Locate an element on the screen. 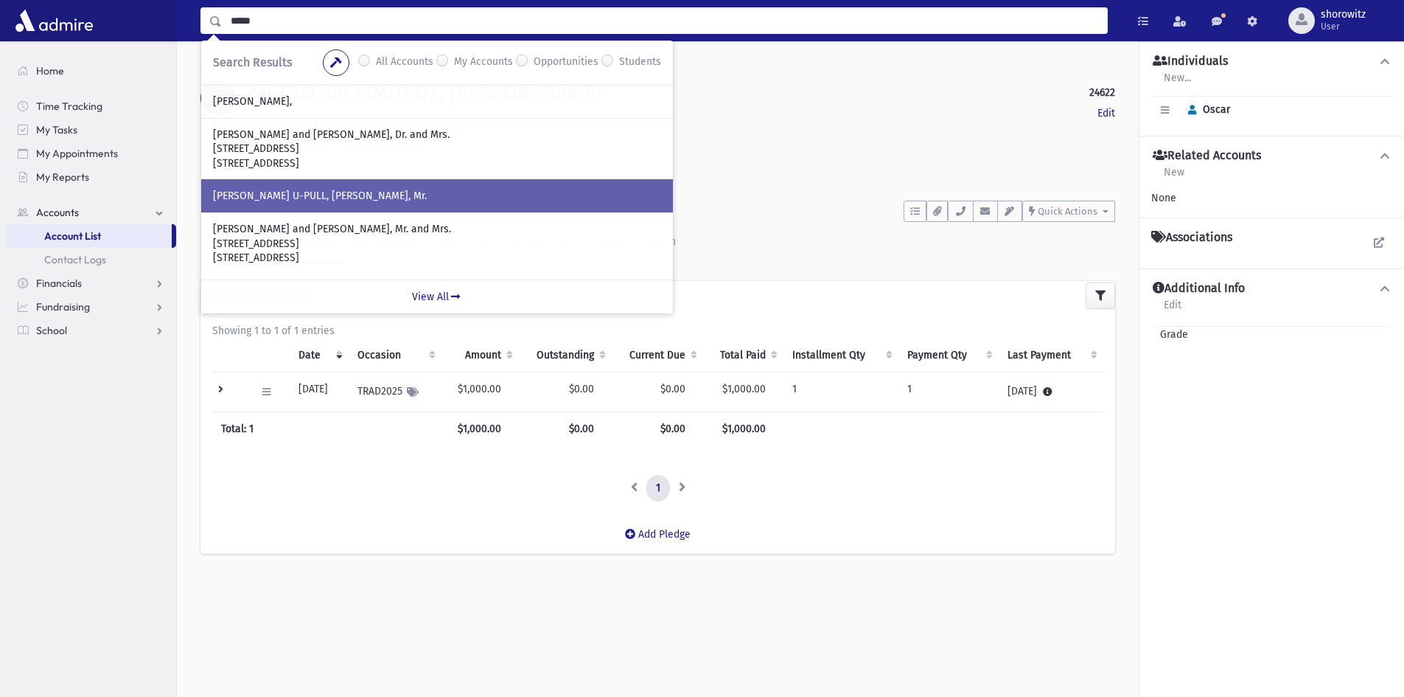 The width and height of the screenshot is (1404, 697). span: My Reports is located at coordinates (63, 177).